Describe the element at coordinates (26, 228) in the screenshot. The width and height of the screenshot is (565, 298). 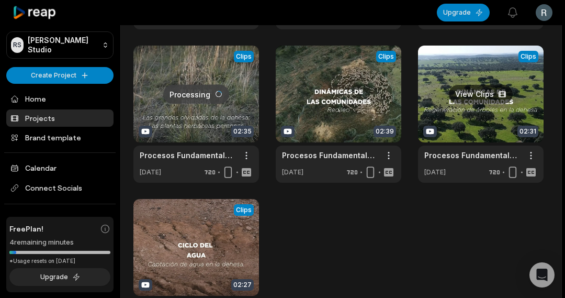
I see `span: Free Plan!` at that location.